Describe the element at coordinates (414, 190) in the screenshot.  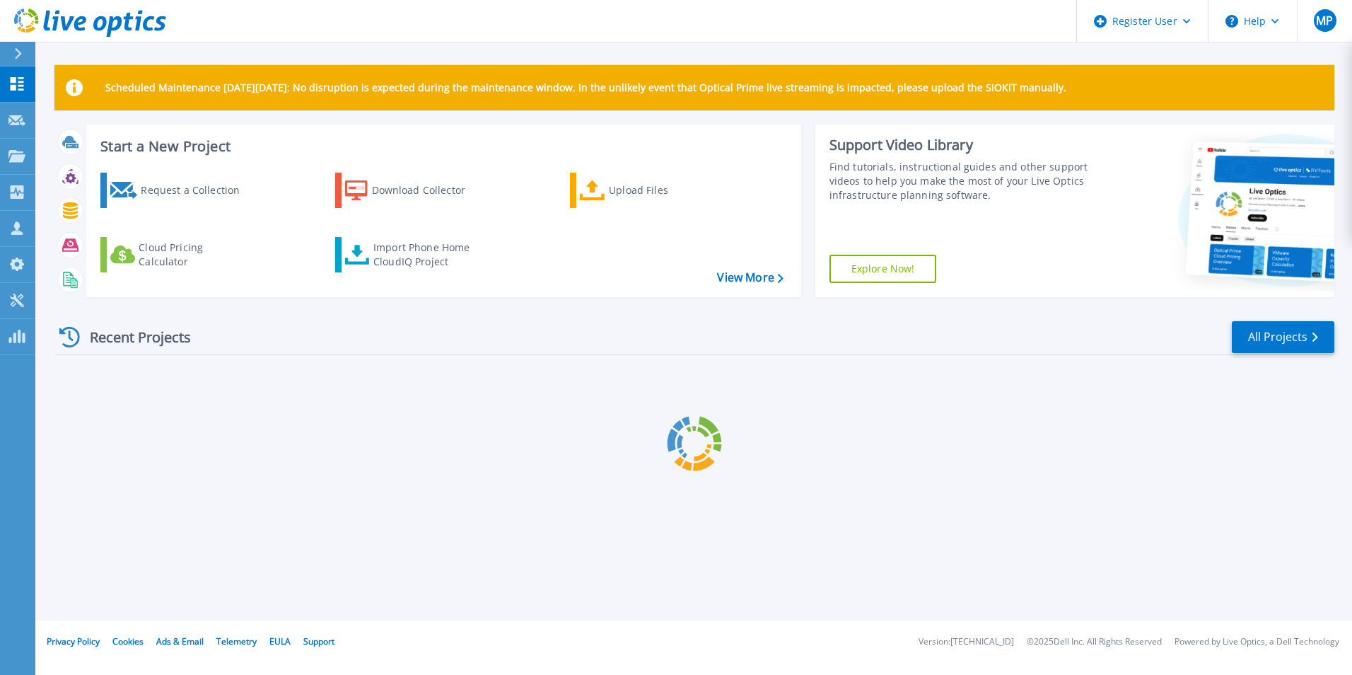
I see `a: Download Collector` at that location.